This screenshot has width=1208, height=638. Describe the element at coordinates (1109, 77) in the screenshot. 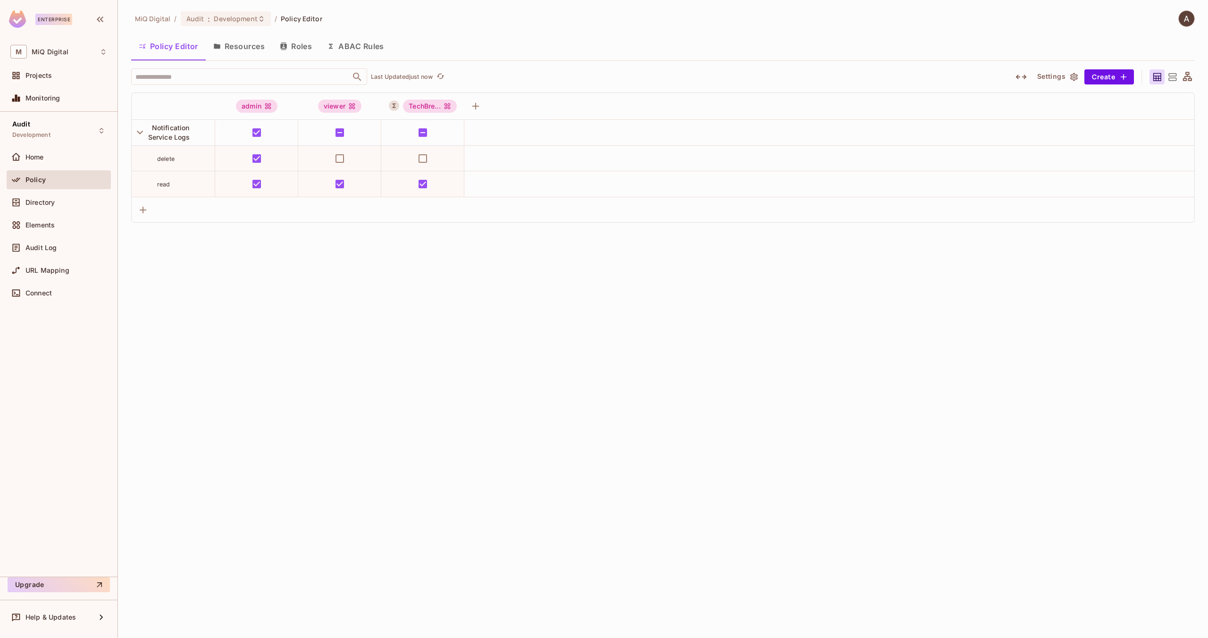

I see `button: Create` at that location.